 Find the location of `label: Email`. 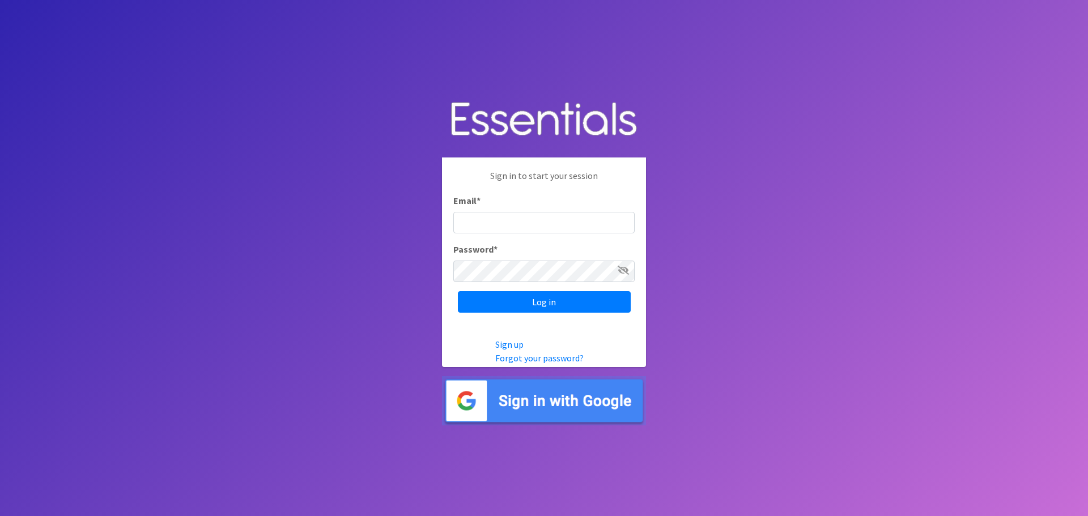

label: Email is located at coordinates (467, 201).